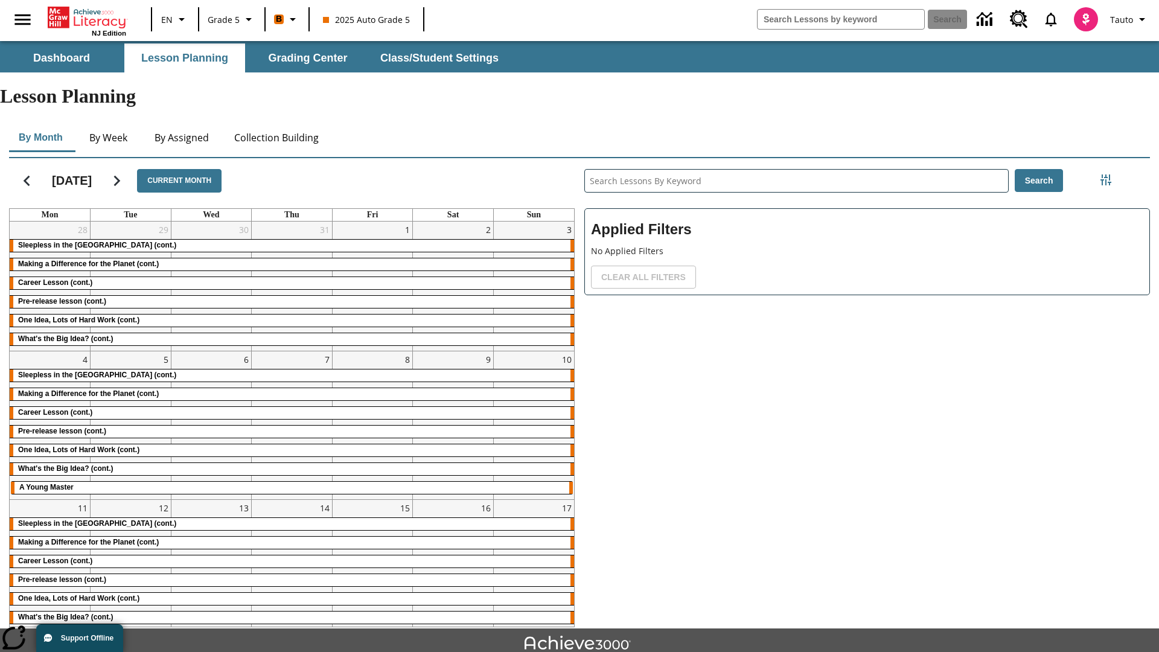 The width and height of the screenshot is (1159, 652). Describe the element at coordinates (862, 390) in the screenshot. I see `div: Search` at that location.